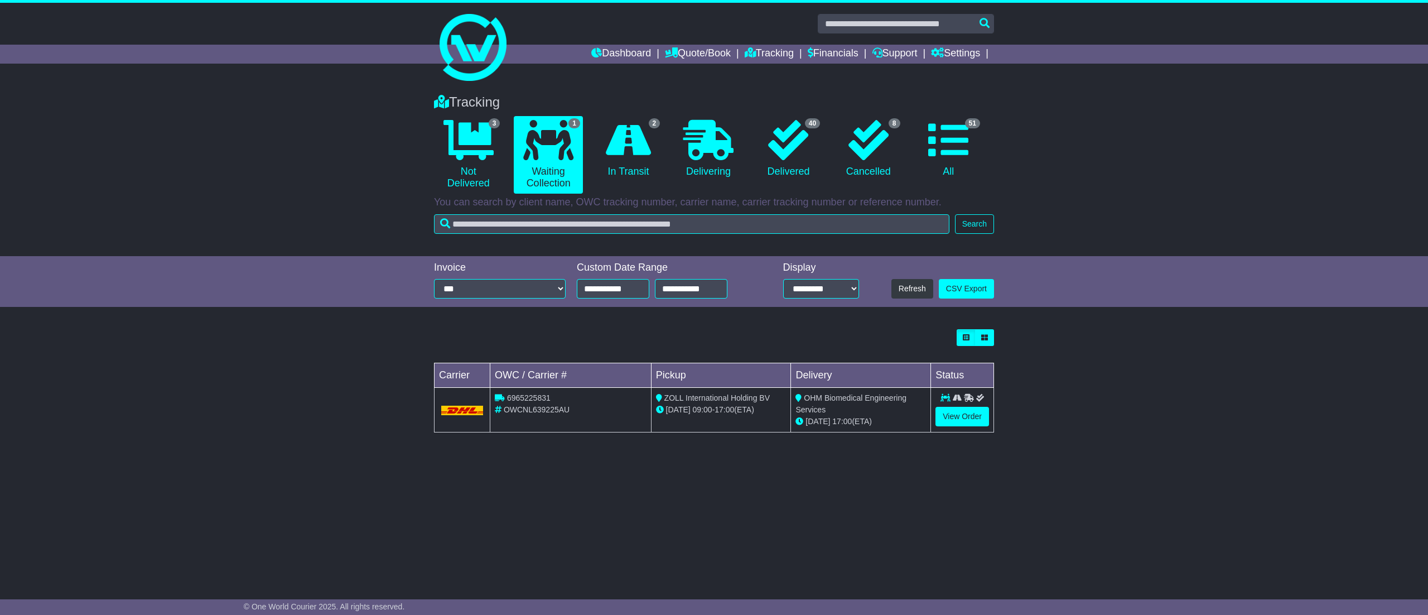 The width and height of the screenshot is (1428, 615). What do you see at coordinates (962, 375) in the screenshot?
I see `td: Status` at bounding box center [962, 375].